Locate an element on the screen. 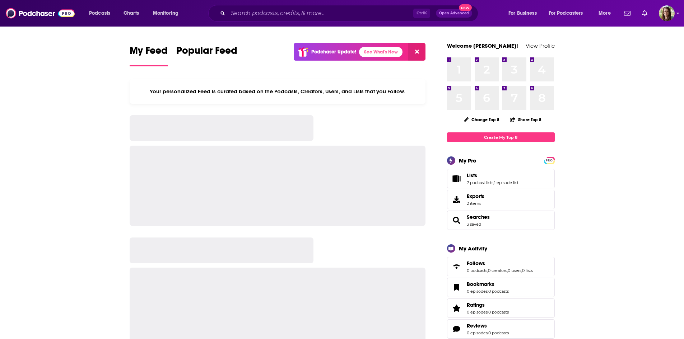 The height and width of the screenshot is (339, 684). a: 1 episode list is located at coordinates (506, 183).